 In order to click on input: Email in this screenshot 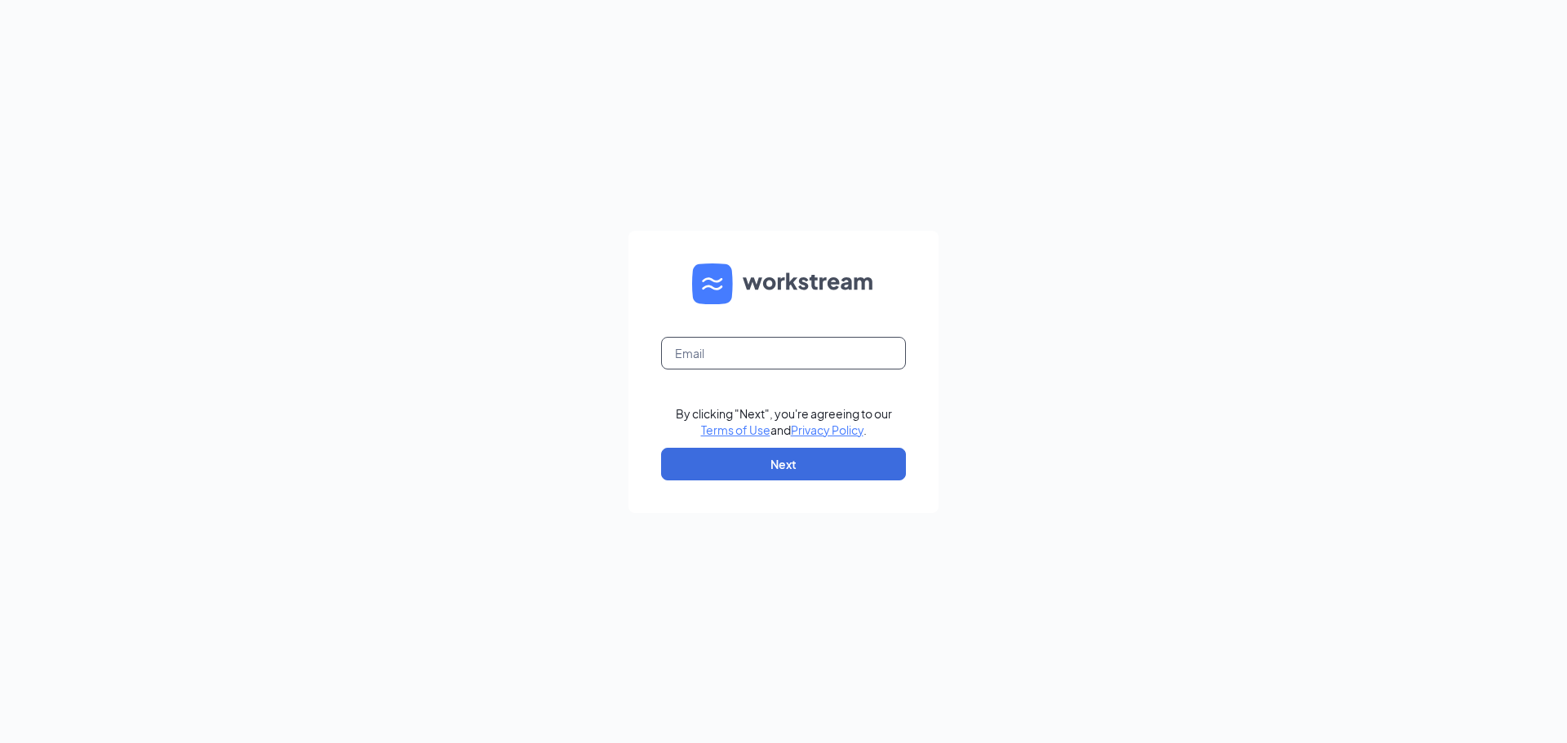, I will do `click(783, 353)`.